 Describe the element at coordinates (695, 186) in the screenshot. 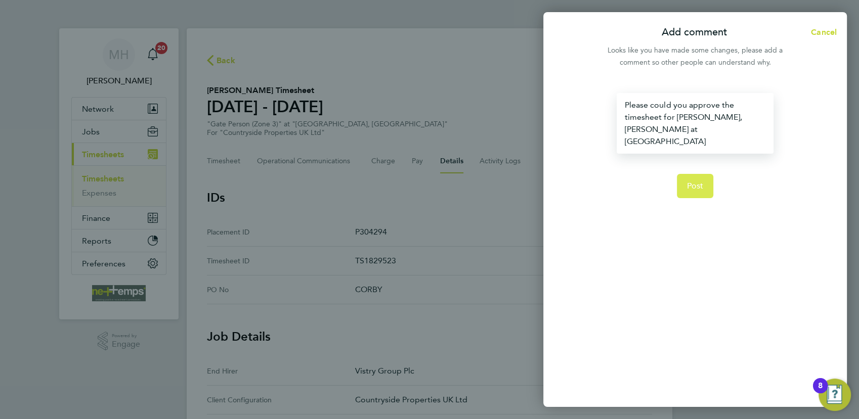

I see `button: Post` at that location.